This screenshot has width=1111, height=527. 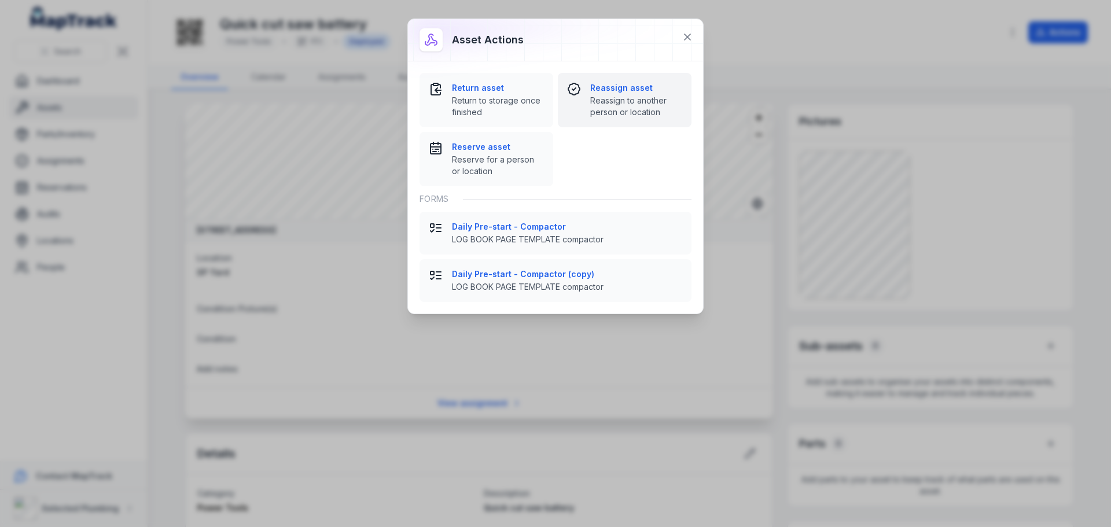 What do you see at coordinates (488, 40) in the screenshot?
I see `h3: Asset actions` at bounding box center [488, 40].